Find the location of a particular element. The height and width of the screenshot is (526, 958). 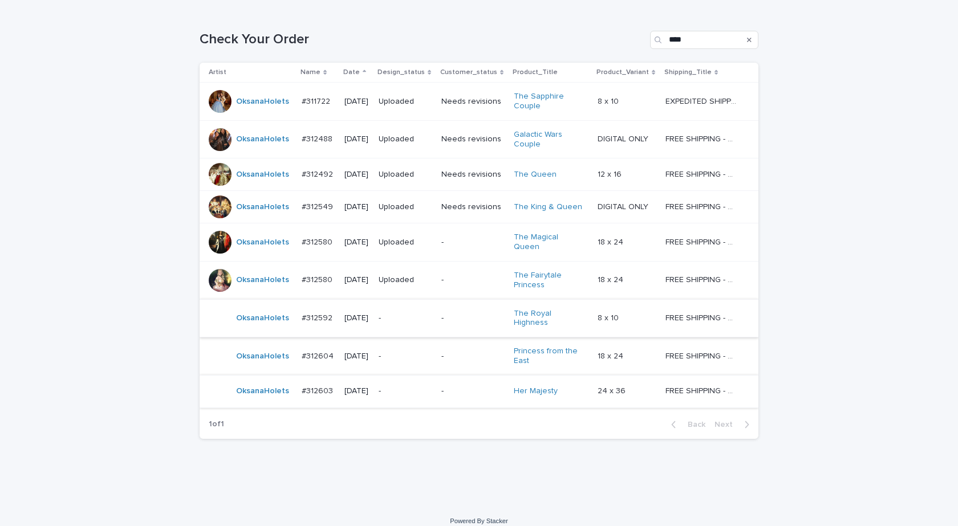

a: Powered By Stacker is located at coordinates (478, 521).